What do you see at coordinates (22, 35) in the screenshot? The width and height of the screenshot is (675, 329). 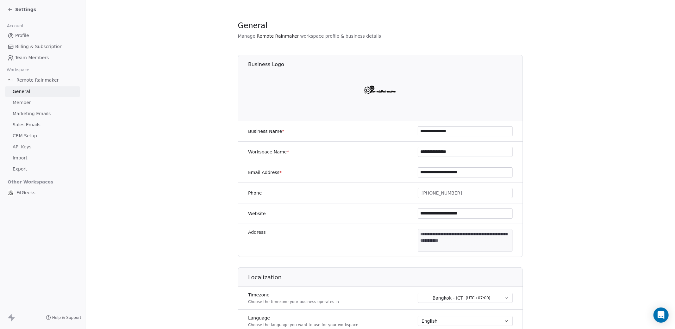 I see `span: Profile` at bounding box center [22, 35].